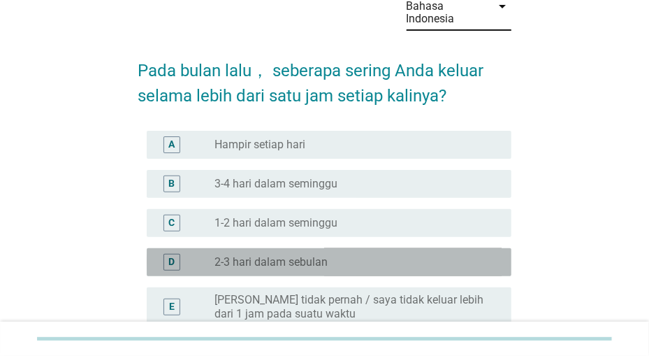 The image size is (649, 356). Describe the element at coordinates (171, 144) in the screenshot. I see `div: A` at that location.